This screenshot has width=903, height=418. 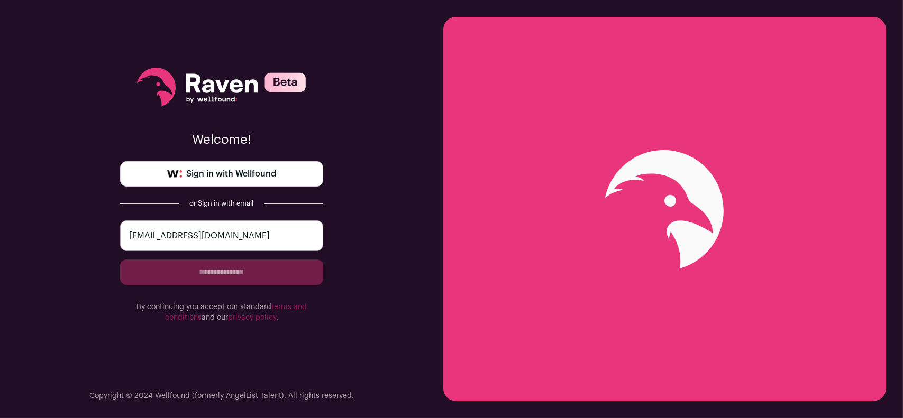 What do you see at coordinates (231, 174) in the screenshot?
I see `span: Sign in with Wellfound` at bounding box center [231, 174].